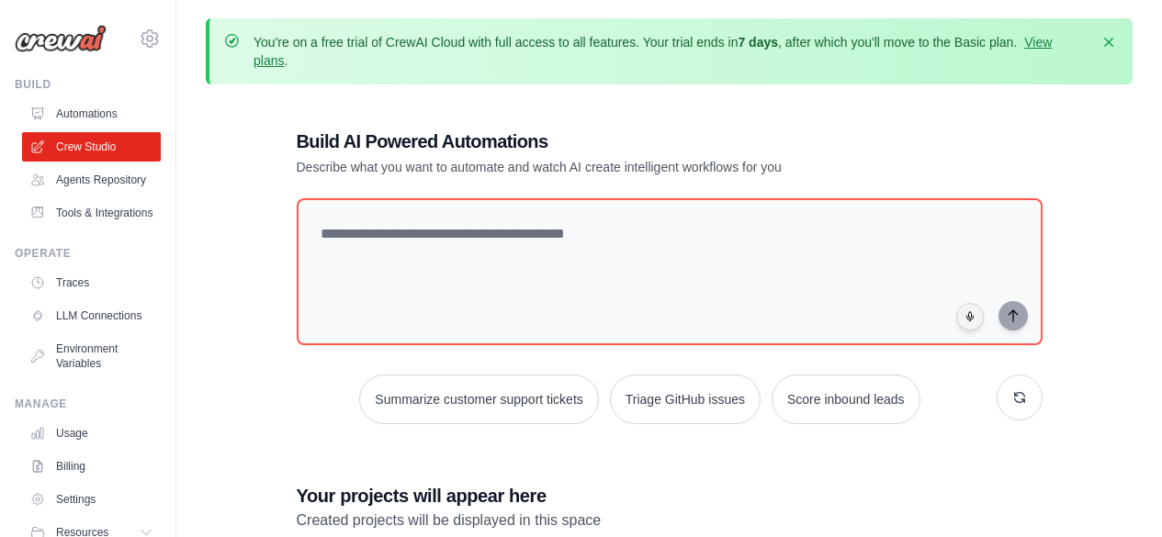  What do you see at coordinates (479, 400) in the screenshot?
I see `button: Summarize customer support tickets` at bounding box center [479, 400].